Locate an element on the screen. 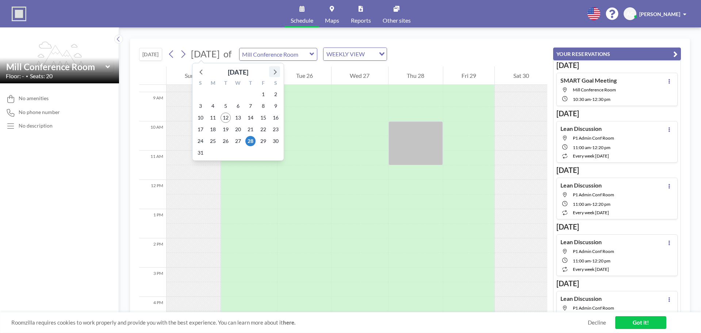  span: Monday, August 18, 2025 is located at coordinates (213, 129).